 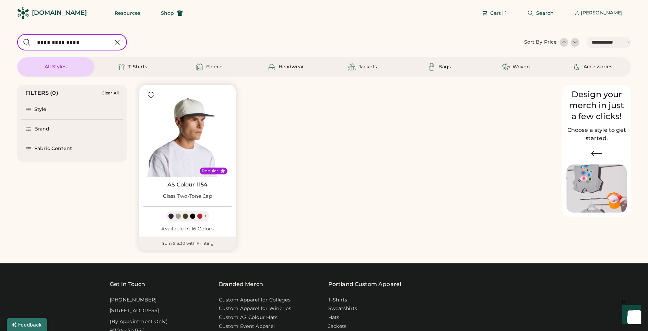 I want to click on img: AS Colour 1154 Class Two-Tone Cap, so click(x=187, y=133).